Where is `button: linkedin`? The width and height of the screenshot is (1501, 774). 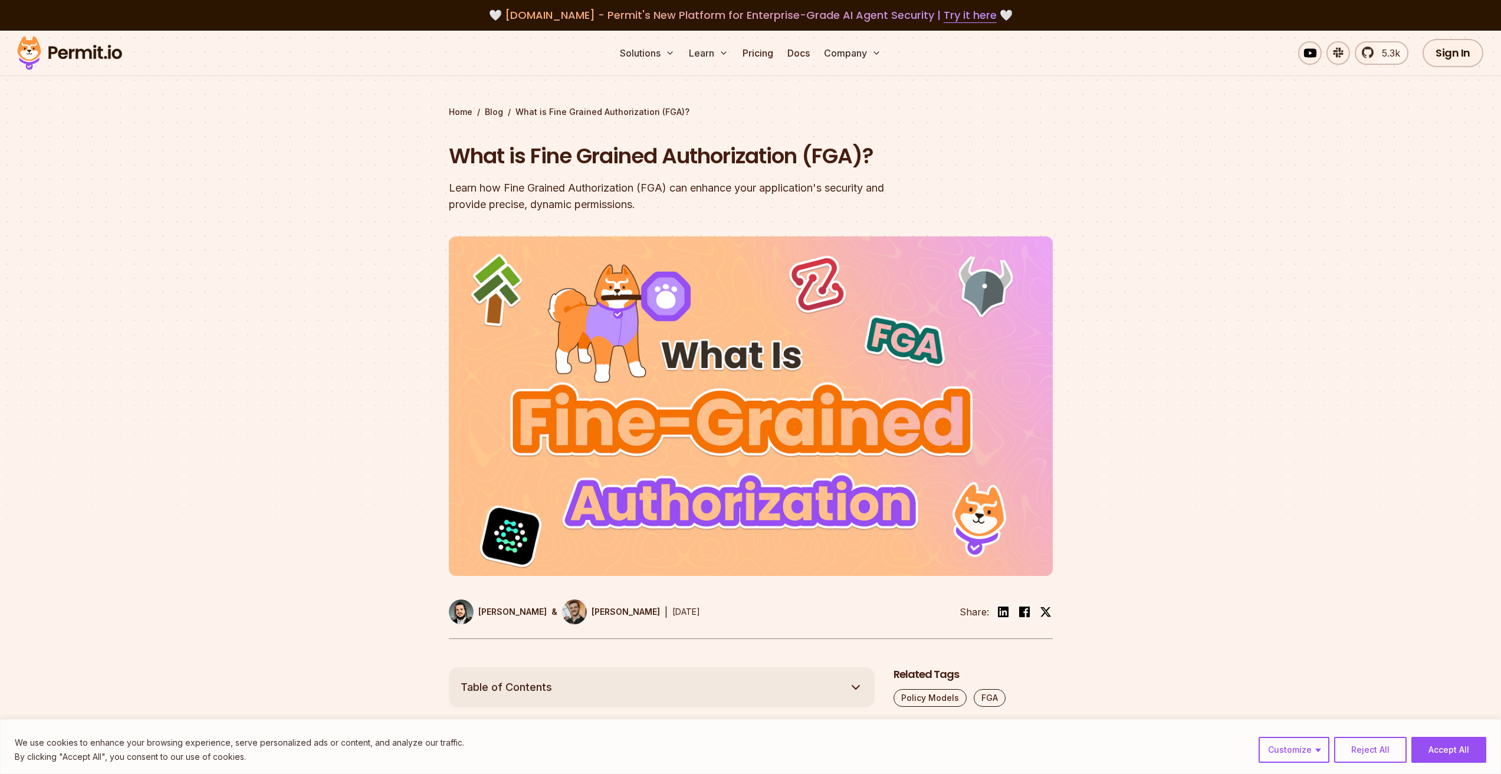 button: linkedin is located at coordinates (1003, 612).